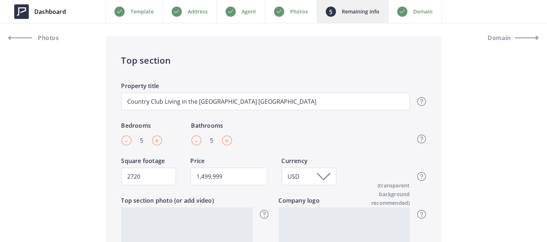  Describe the element at coordinates (506, 38) in the screenshot. I see `button: Domain` at that location.